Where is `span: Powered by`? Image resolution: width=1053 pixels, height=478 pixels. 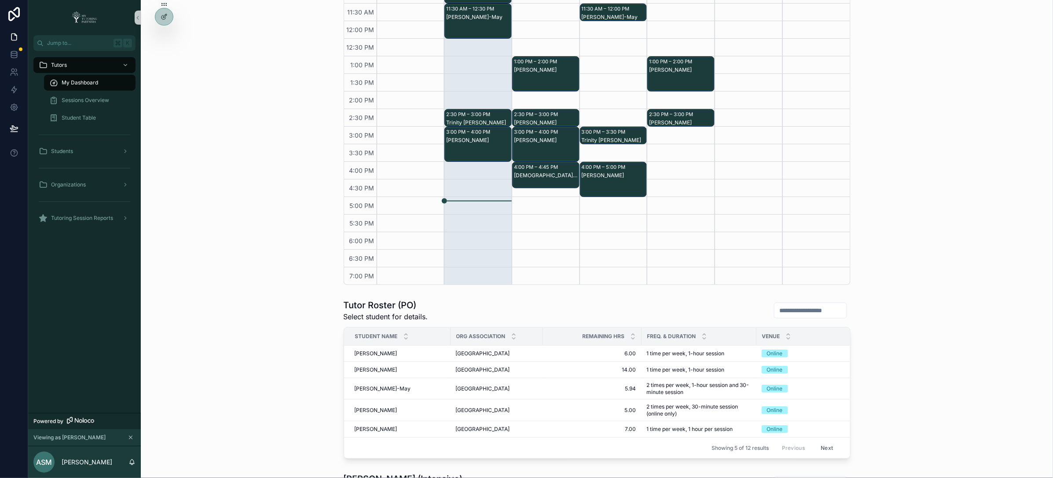
span: Powered by is located at coordinates (48, 422).